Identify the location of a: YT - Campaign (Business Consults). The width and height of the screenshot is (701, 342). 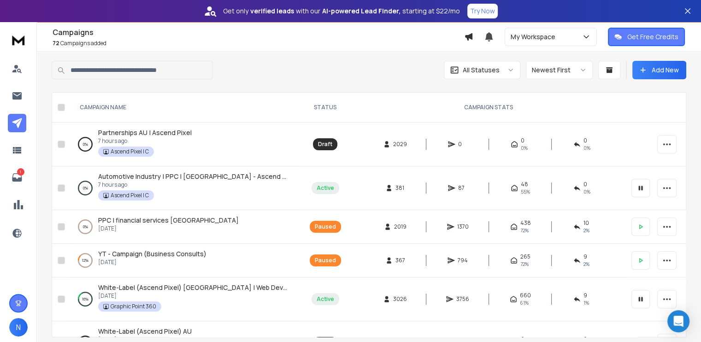
(152, 254).